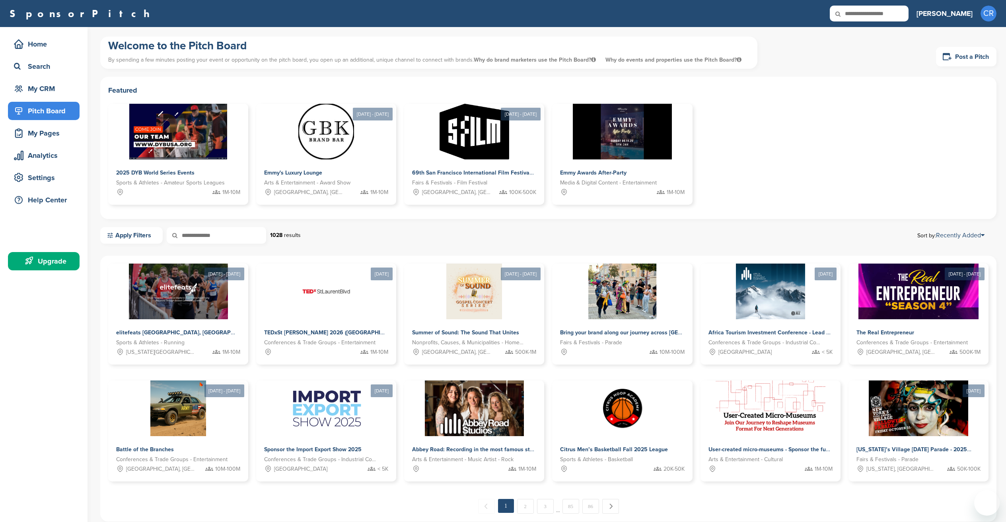  What do you see at coordinates (449, 183) in the screenshot?
I see `span: Fairs & Festivals - Film Festival` at bounding box center [449, 183].